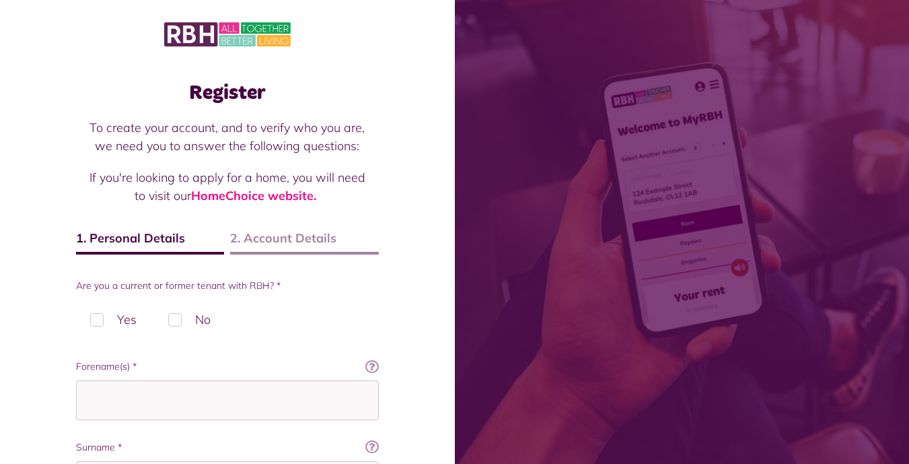  I want to click on img: MyRBH, so click(227, 34).